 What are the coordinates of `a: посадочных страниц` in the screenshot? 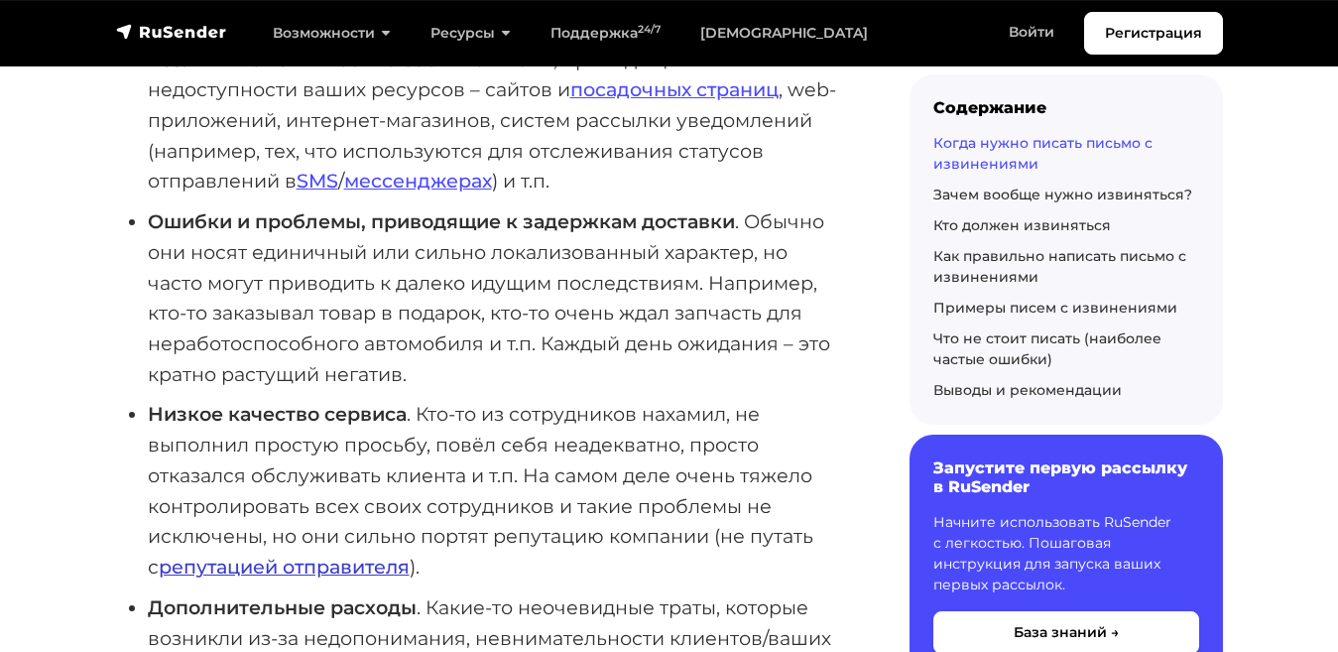 It's located at (675, 89).